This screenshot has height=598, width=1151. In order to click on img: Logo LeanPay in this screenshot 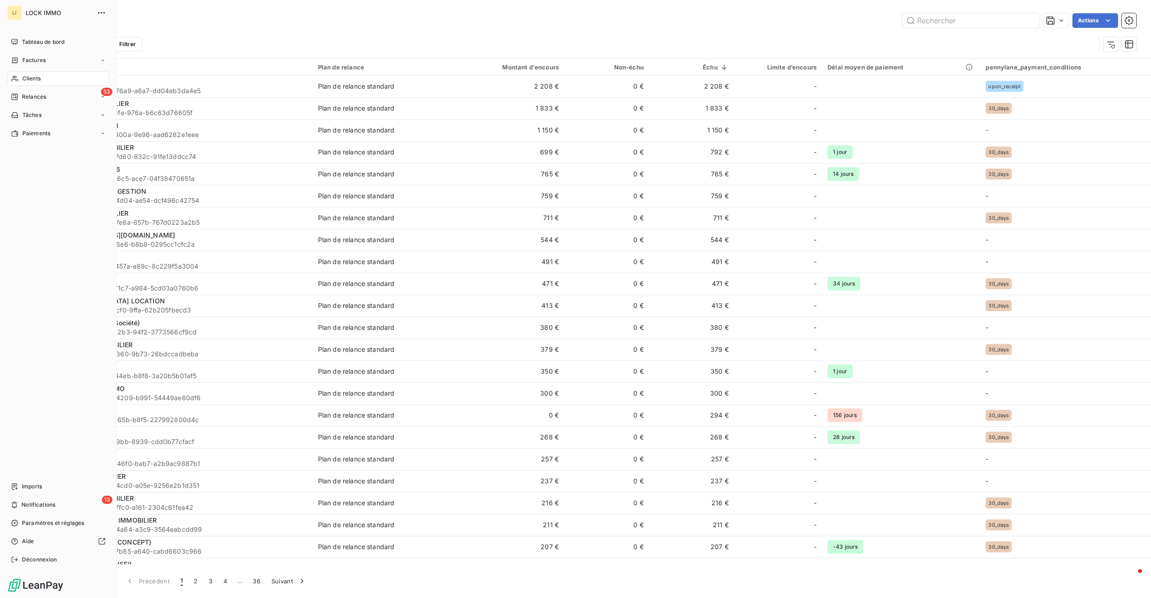, I will do `click(36, 585)`.